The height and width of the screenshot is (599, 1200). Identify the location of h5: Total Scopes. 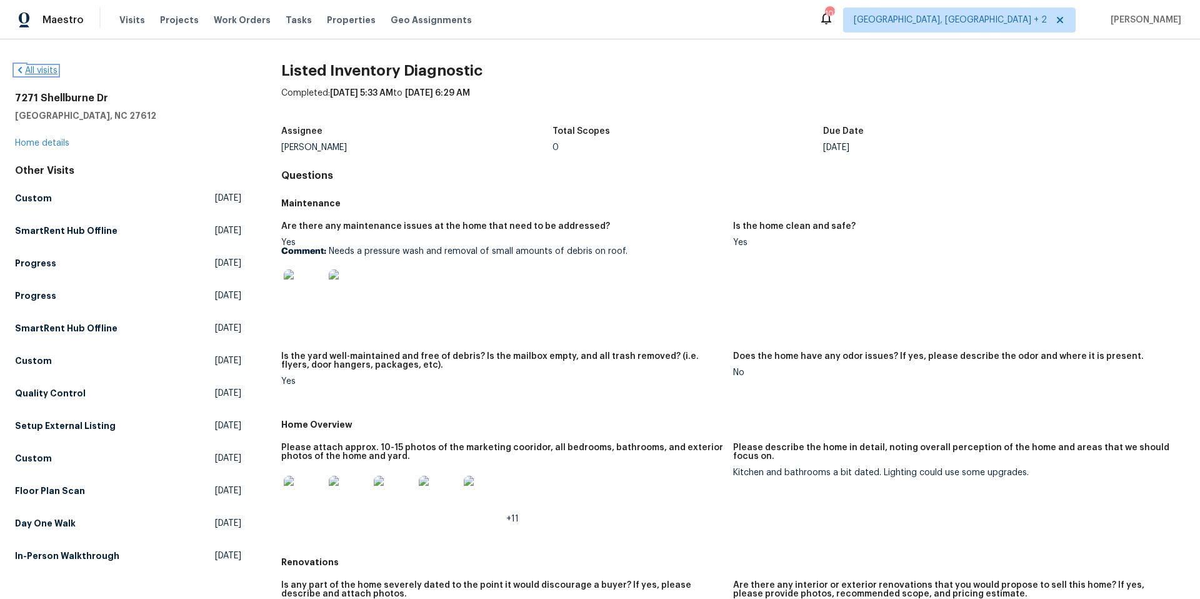
(581, 131).